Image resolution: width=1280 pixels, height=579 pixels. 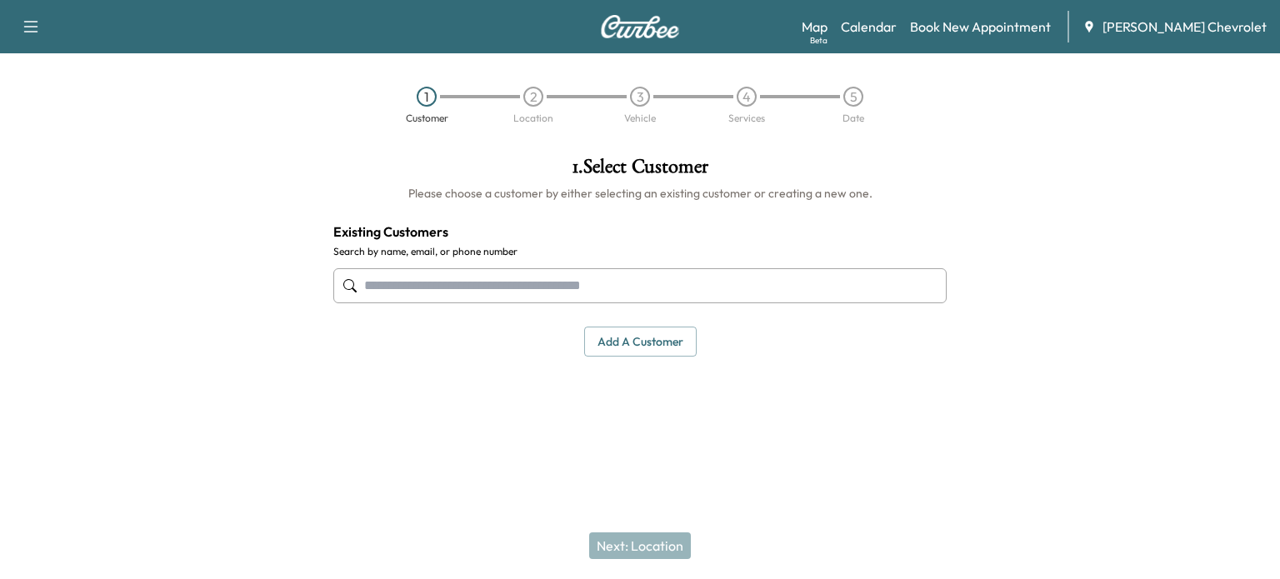 I want to click on div: 4, so click(x=747, y=97).